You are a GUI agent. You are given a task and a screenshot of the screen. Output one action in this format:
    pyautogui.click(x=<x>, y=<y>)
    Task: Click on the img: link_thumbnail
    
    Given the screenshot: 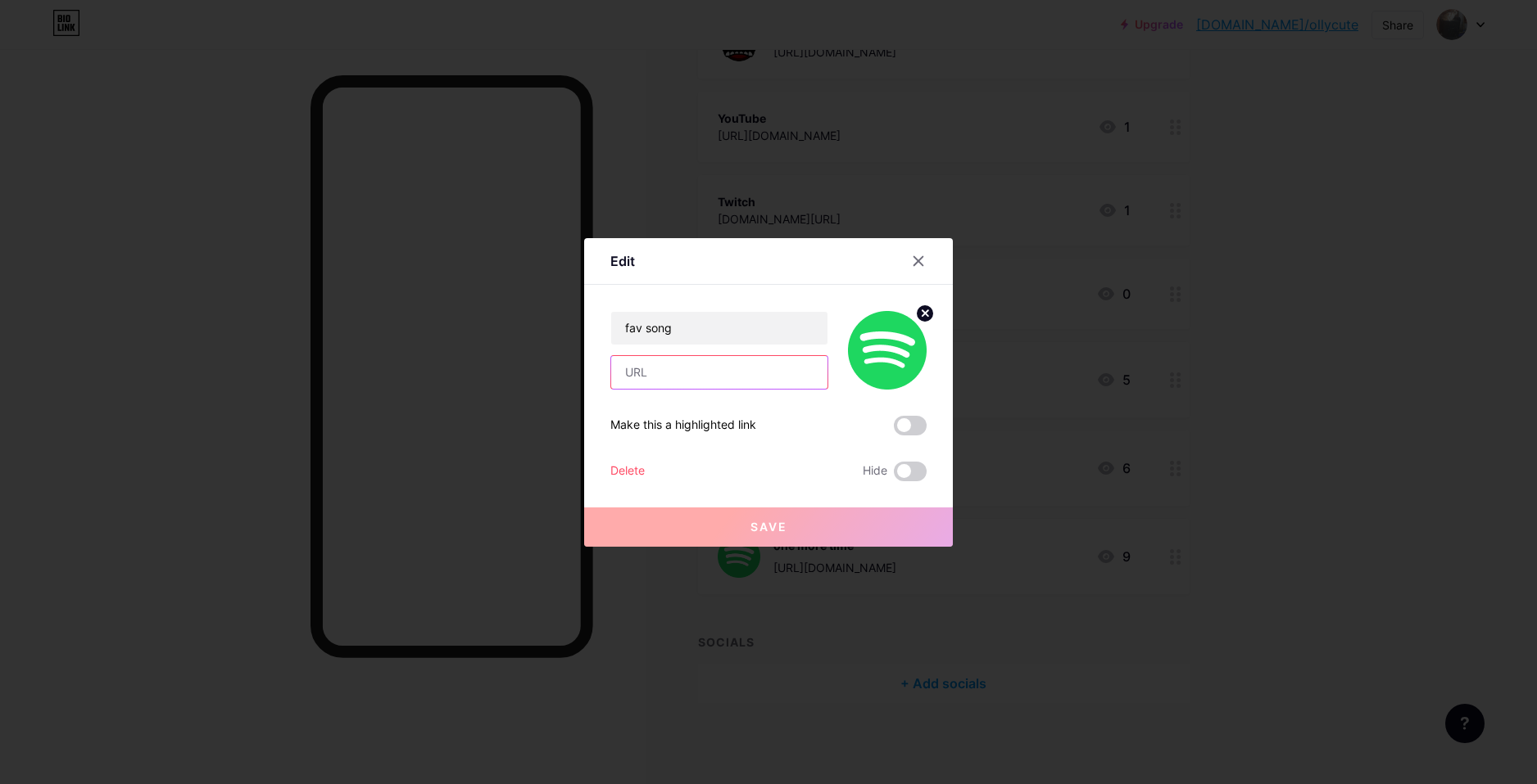 What is the action you would take?
    pyautogui.click(x=887, y=350)
    